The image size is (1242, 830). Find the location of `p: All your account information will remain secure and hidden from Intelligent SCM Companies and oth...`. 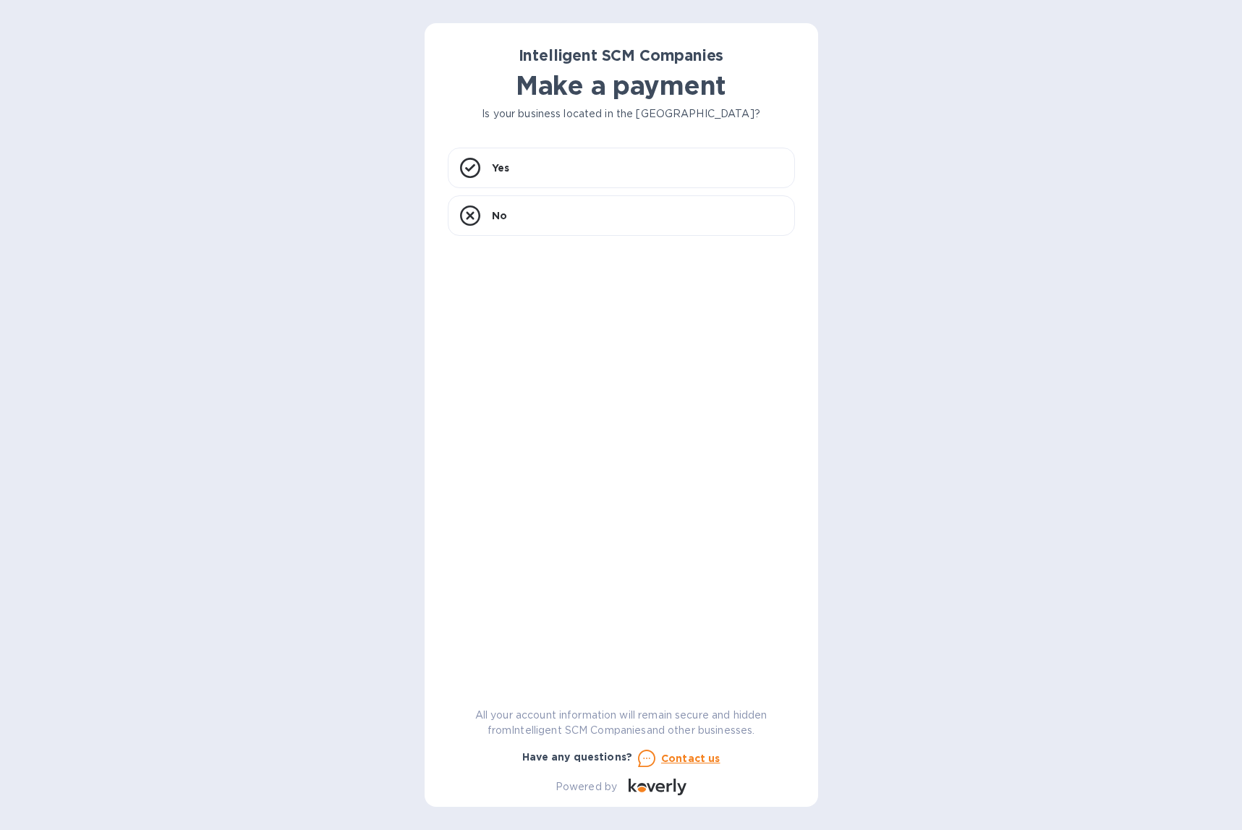

p: All your account information will remain secure and hidden from Intelligent SCM Companies and oth... is located at coordinates (621, 723).